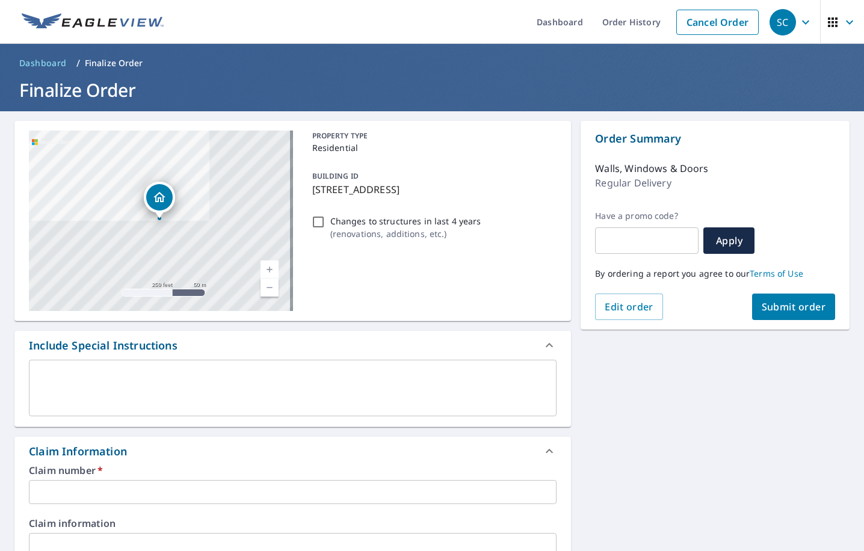 This screenshot has height=551, width=864. I want to click on a: Dashboard, so click(43, 63).